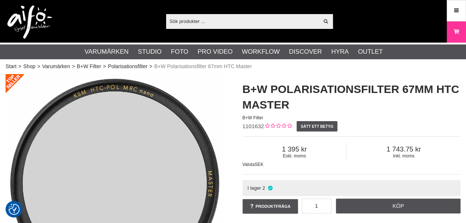 The width and height of the screenshot is (466, 223). I want to click on span: Exkl. moms, so click(294, 156).